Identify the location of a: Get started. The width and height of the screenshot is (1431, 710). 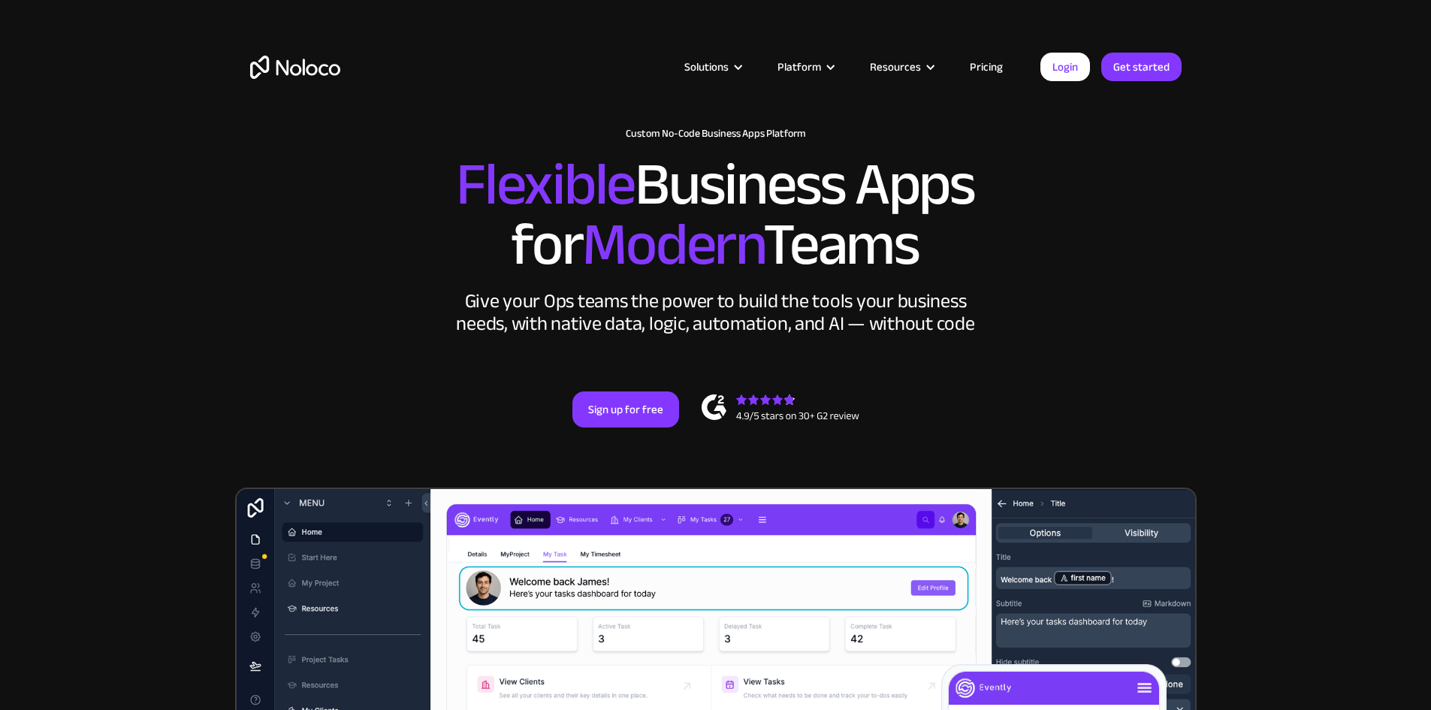
(1141, 67).